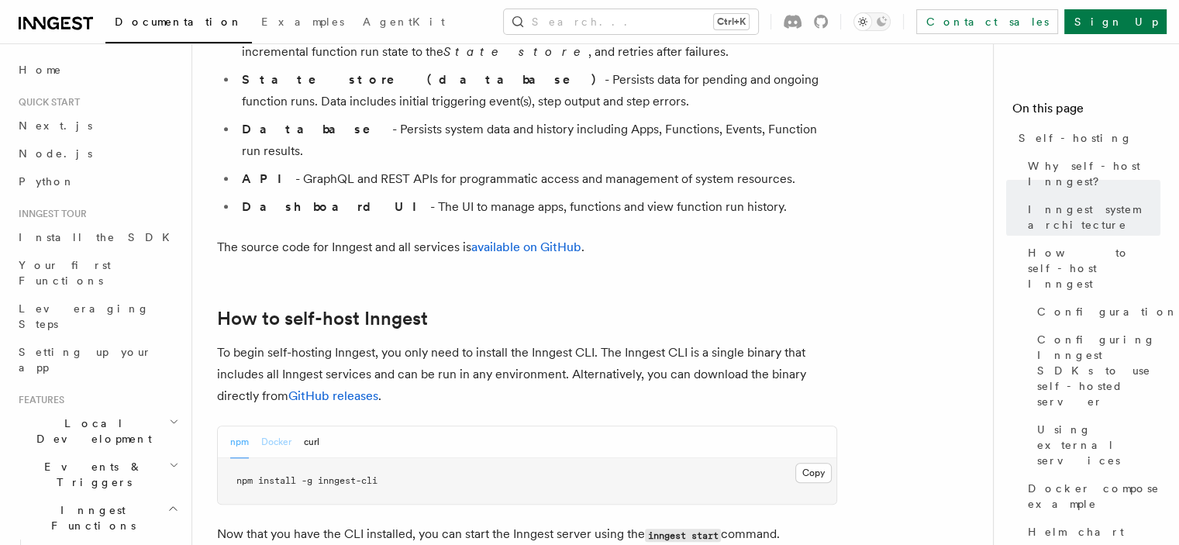  What do you see at coordinates (97, 181) in the screenshot?
I see `a: Python` at bounding box center [97, 181].